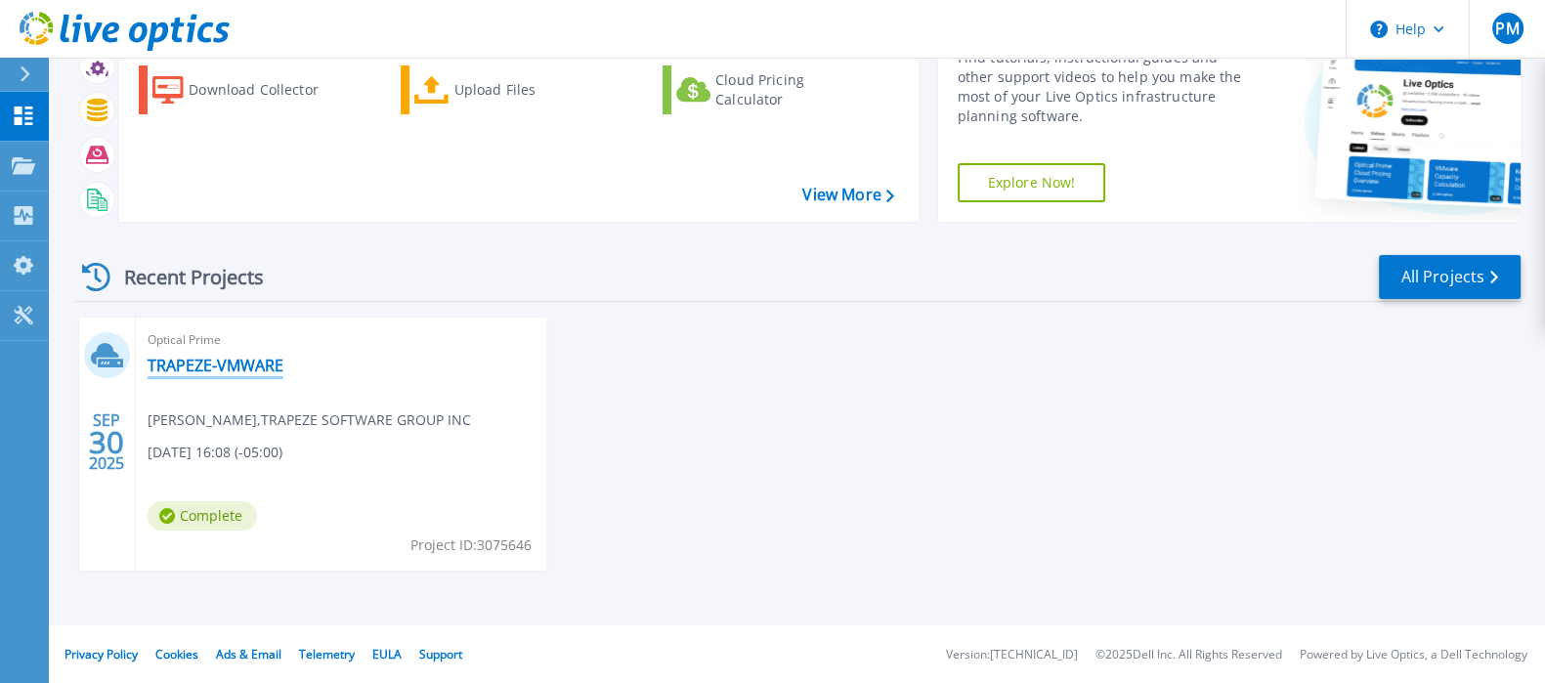 The height and width of the screenshot is (683, 1545). I want to click on a: All Projects, so click(1449, 277).